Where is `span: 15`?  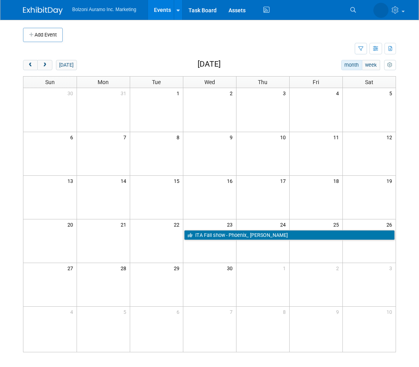 span: 15 is located at coordinates (178, 180).